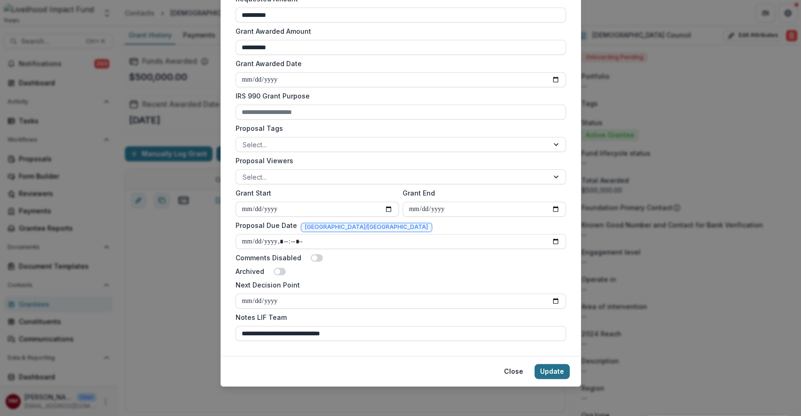 The height and width of the screenshot is (416, 801). I want to click on label: Proposal Tags, so click(398, 128).